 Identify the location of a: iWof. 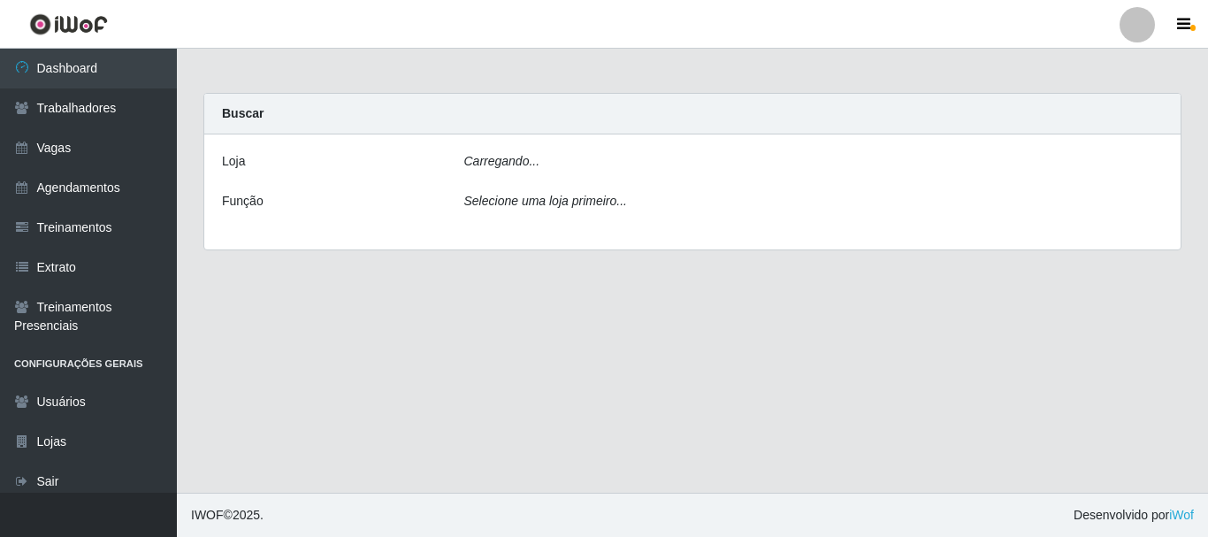
(1181, 515).